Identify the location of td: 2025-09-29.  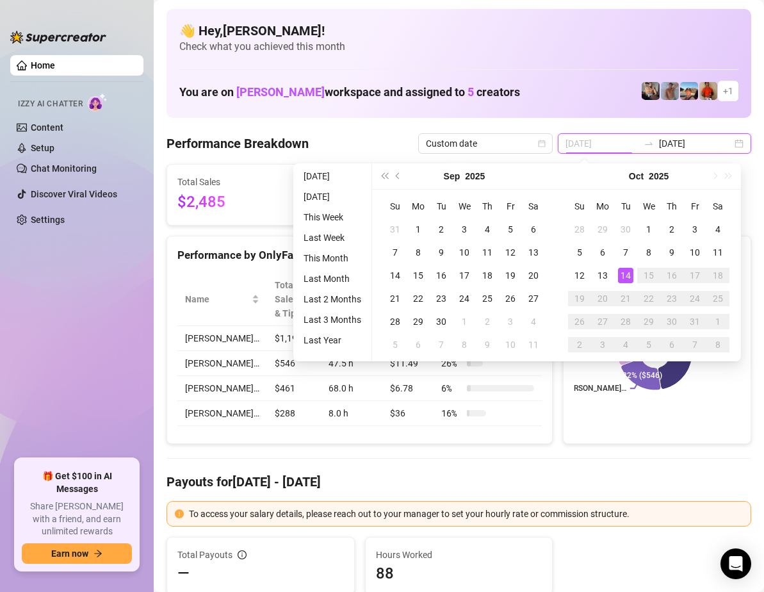
(418, 322).